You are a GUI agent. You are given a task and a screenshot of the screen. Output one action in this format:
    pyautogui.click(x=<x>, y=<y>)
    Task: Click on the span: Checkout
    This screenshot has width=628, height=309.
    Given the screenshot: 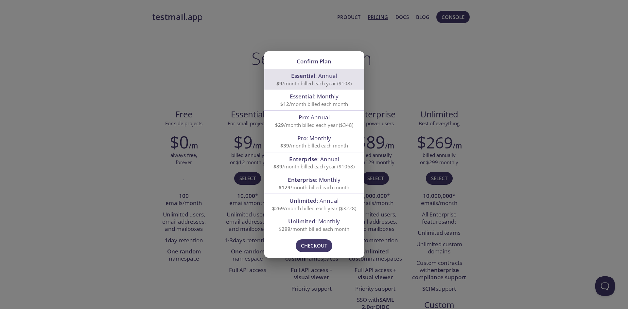 What is the action you would take?
    pyautogui.click(x=314, y=246)
    